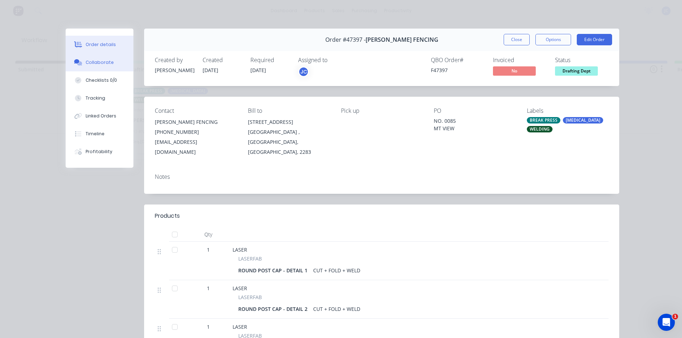 The height and width of the screenshot is (338, 682). I want to click on div: Created, so click(222, 60).